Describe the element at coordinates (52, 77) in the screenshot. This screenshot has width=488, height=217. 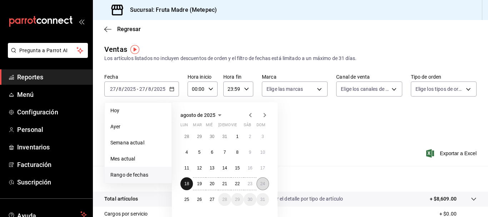
I see `span: Reportes` at that location.